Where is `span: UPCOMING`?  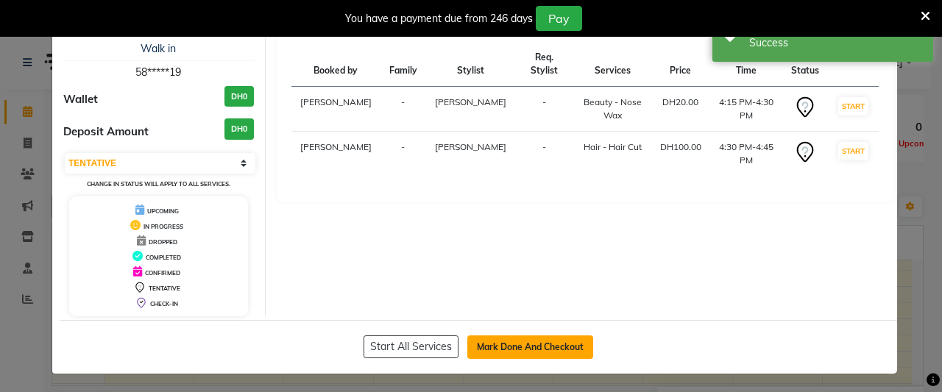
span: UPCOMING is located at coordinates (163, 211).